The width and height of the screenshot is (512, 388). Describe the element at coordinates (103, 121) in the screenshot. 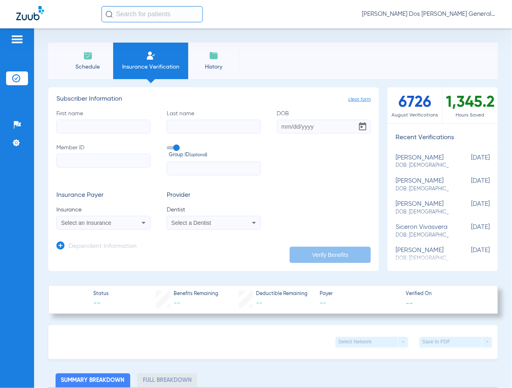

I see `label: First name` at that location.